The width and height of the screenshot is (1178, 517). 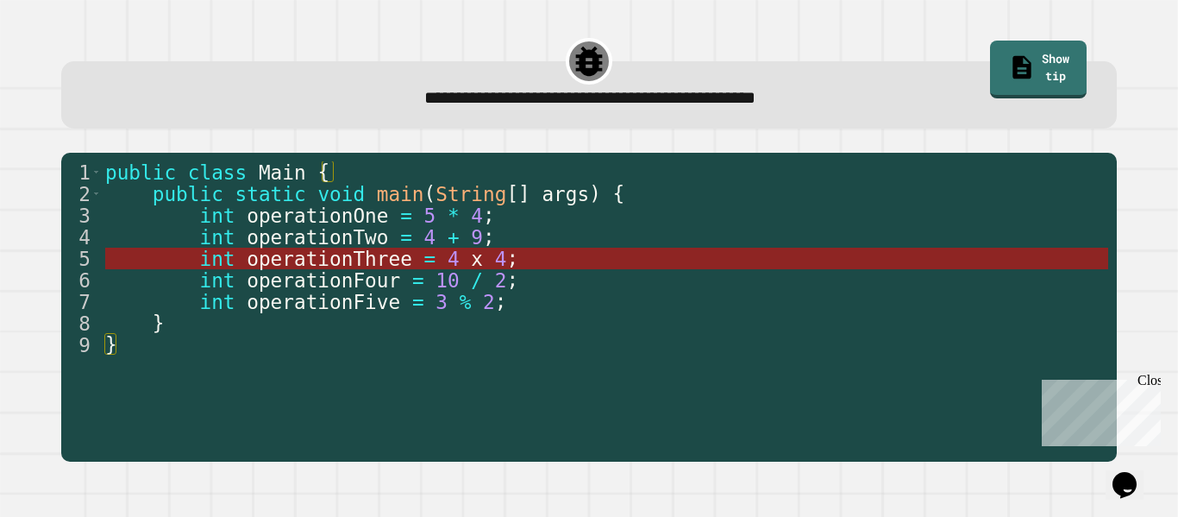 I want to click on span: args, so click(x=565, y=194).